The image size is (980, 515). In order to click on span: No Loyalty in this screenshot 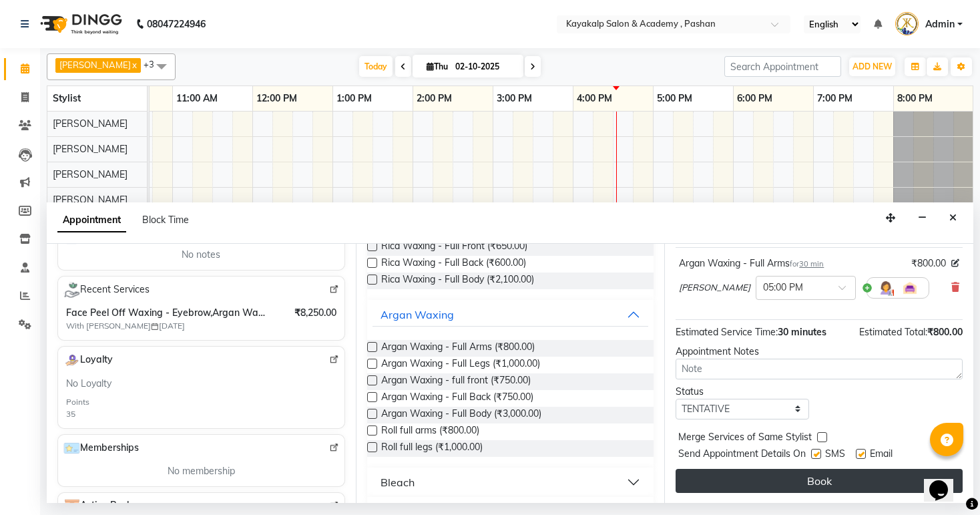, I will do `click(89, 383)`.